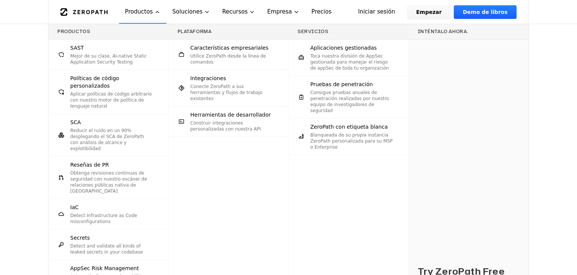  I want to click on a: ZeroPath con etiqueta blancaBlanqueada de su propia instancia ZeroPath personalizada para su MSP ..., so click(348, 136).